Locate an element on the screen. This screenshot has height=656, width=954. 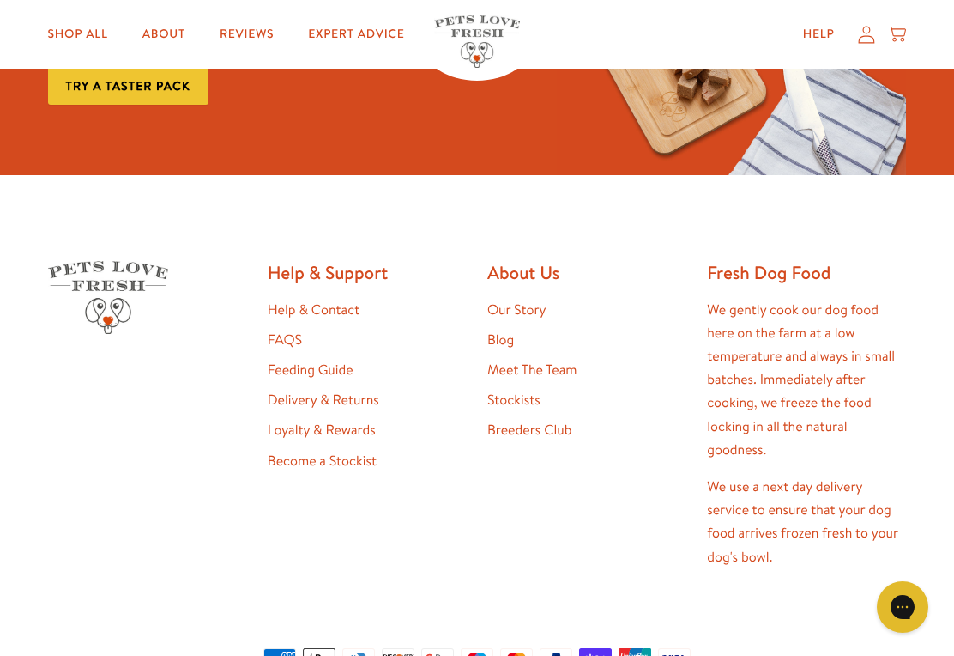
a: Delivery & Returns is located at coordinates (324, 400).